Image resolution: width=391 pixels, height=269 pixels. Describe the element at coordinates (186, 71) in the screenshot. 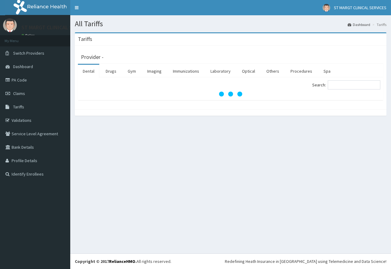

I see `a: Immunizations` at that location.